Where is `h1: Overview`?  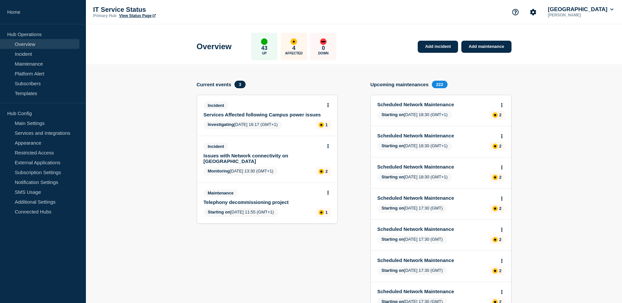 h1: Overview is located at coordinates (214, 47).